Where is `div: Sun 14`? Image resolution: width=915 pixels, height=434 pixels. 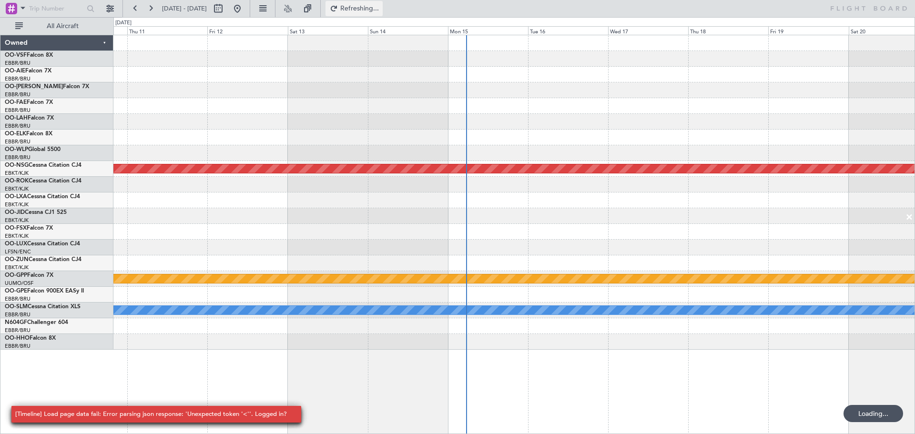 div: Sun 14 is located at coordinates (408, 31).